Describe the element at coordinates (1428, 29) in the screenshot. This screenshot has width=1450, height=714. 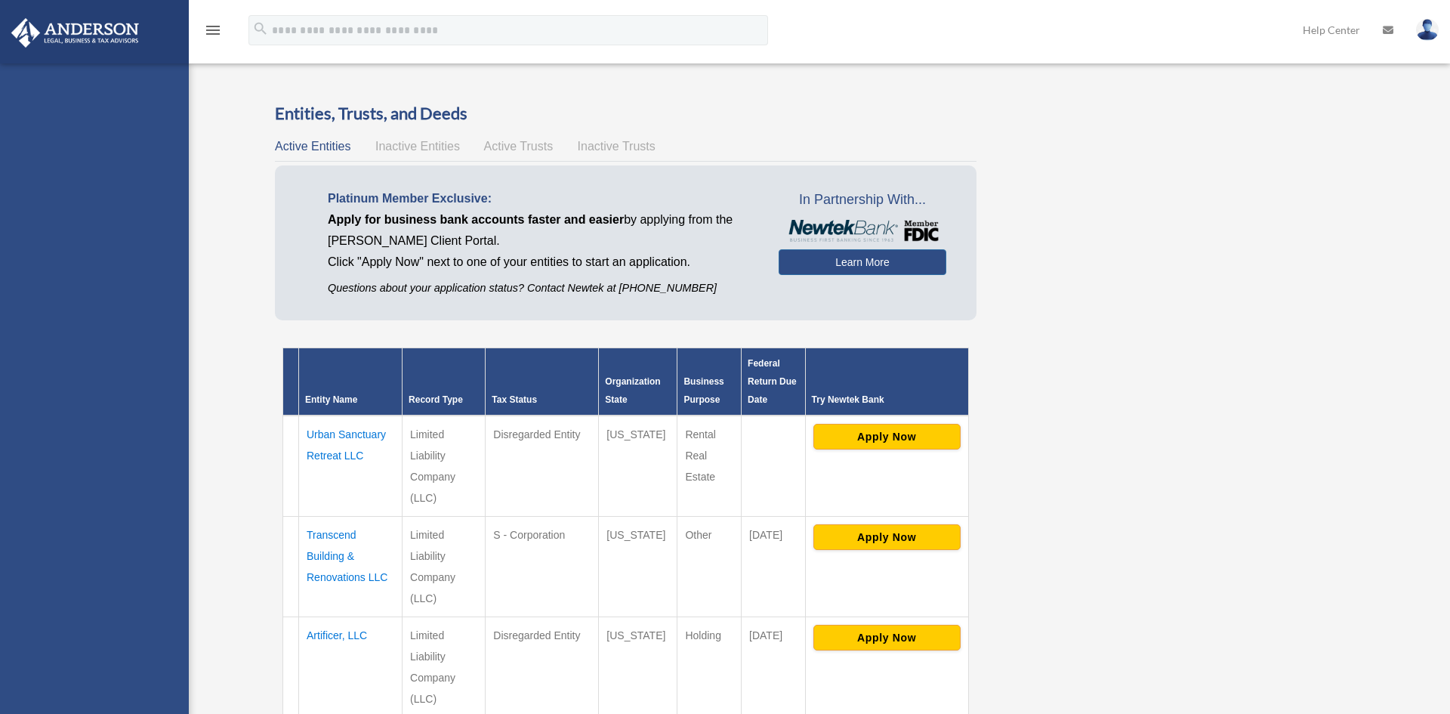
I see `img: User Pic` at that location.